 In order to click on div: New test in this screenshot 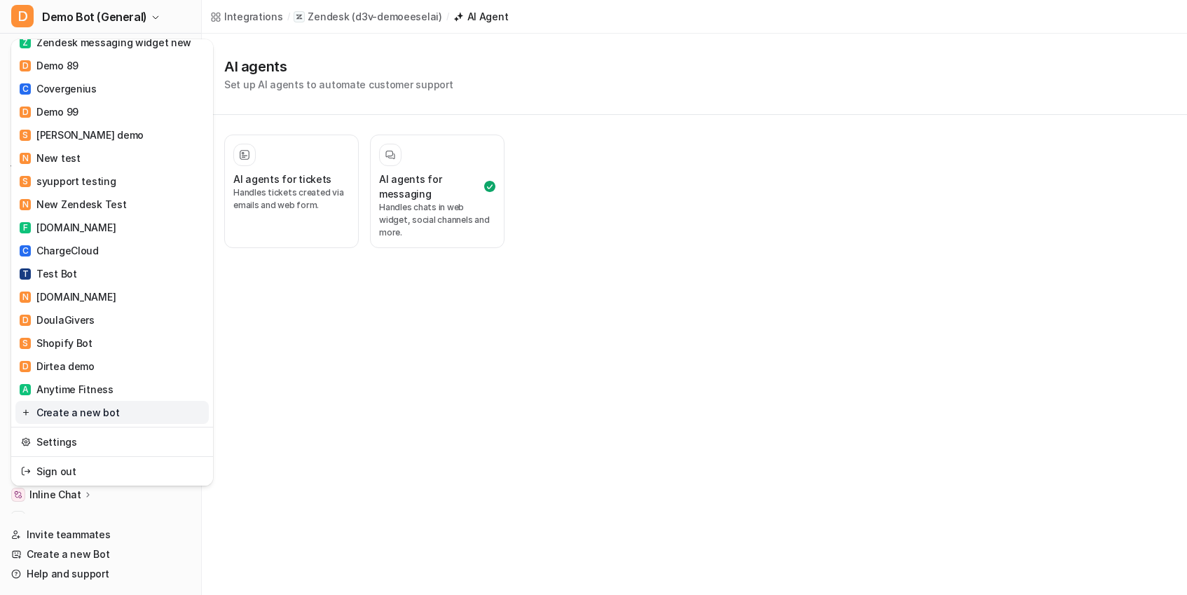, I will do `click(50, 158)`.